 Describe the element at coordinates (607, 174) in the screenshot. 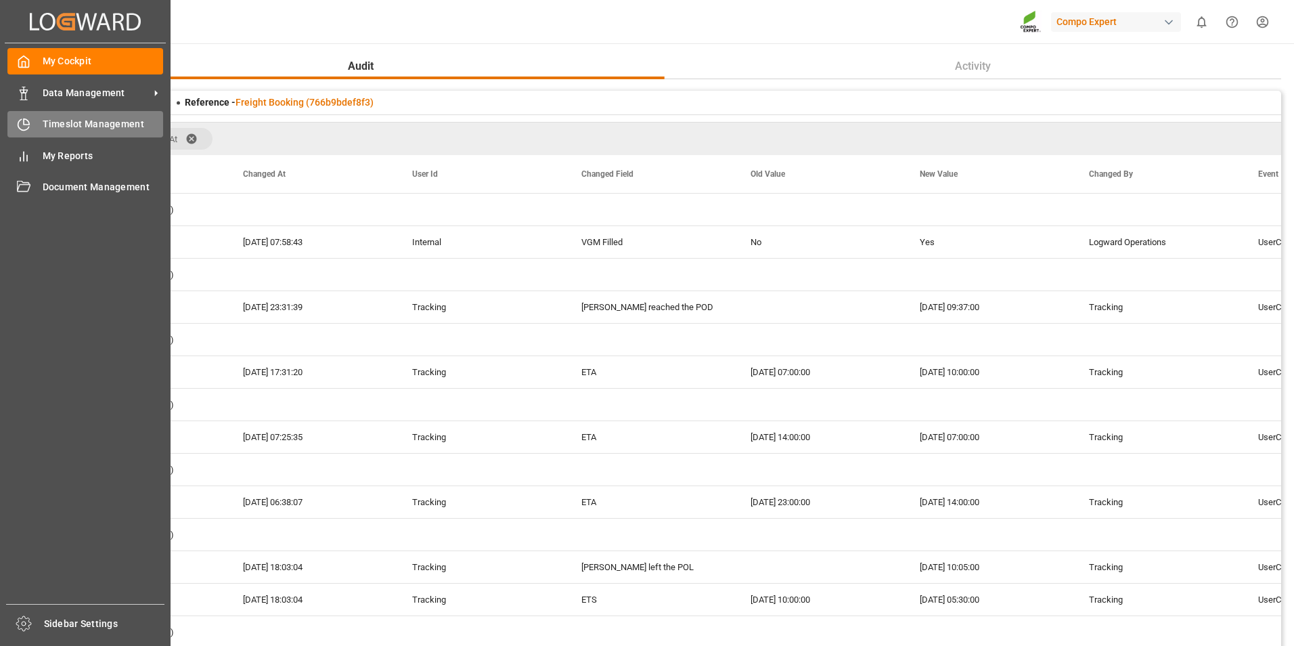

I see `span: Changed Field` at that location.